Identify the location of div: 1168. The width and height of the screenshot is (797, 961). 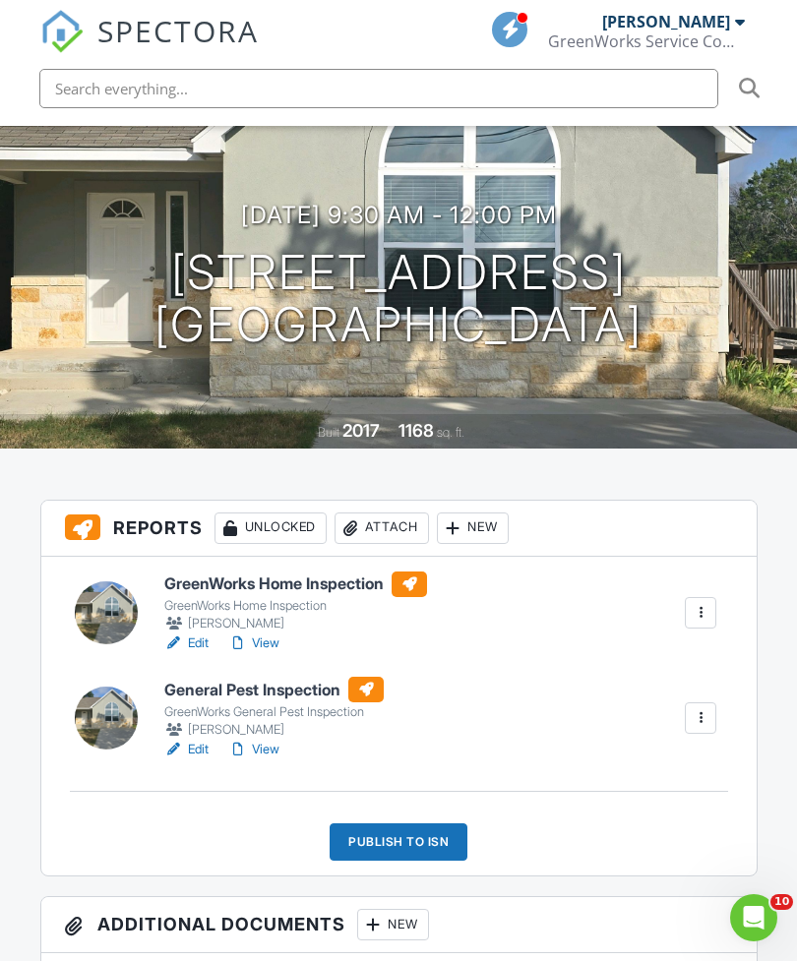
(416, 430).